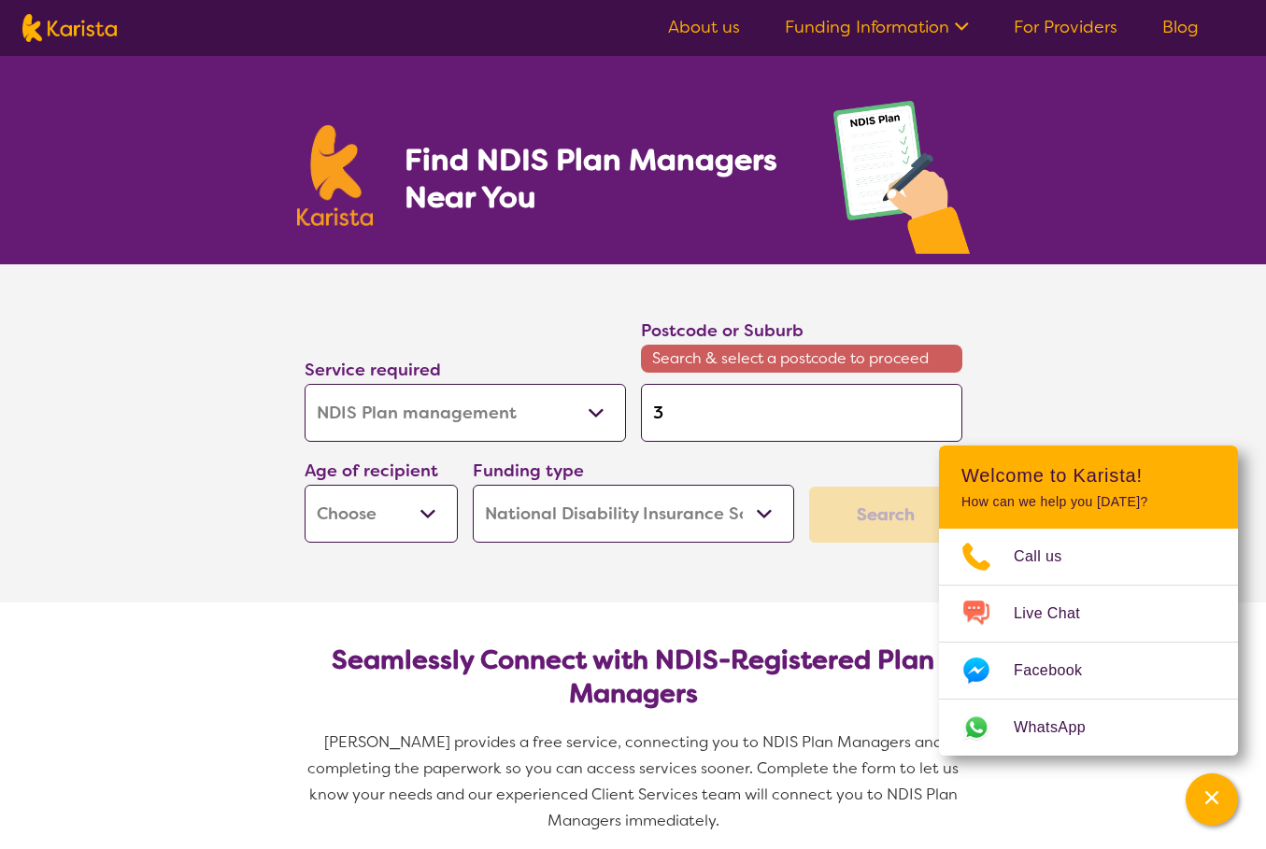  I want to click on span: Search & select a postcode to proceed, so click(802, 359).